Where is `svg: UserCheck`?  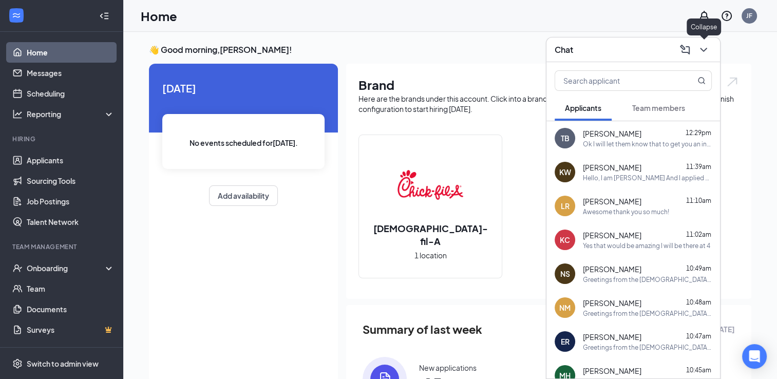 svg: UserCheck is located at coordinates (17, 268).